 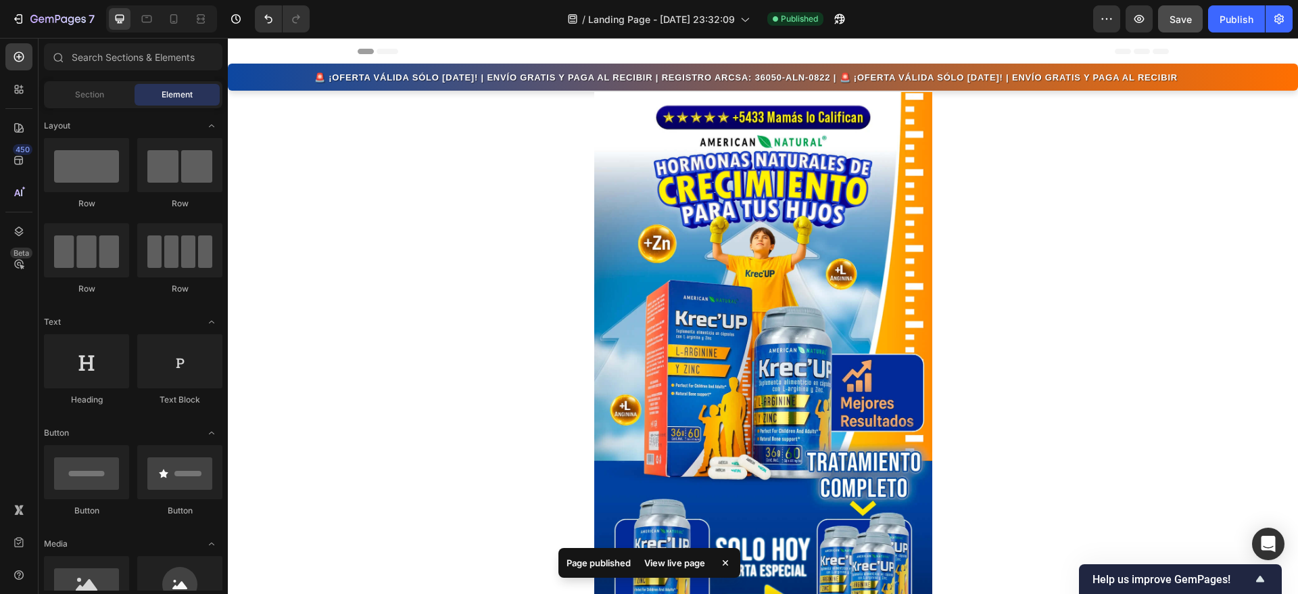 I want to click on div: Beta, so click(x=21, y=253).